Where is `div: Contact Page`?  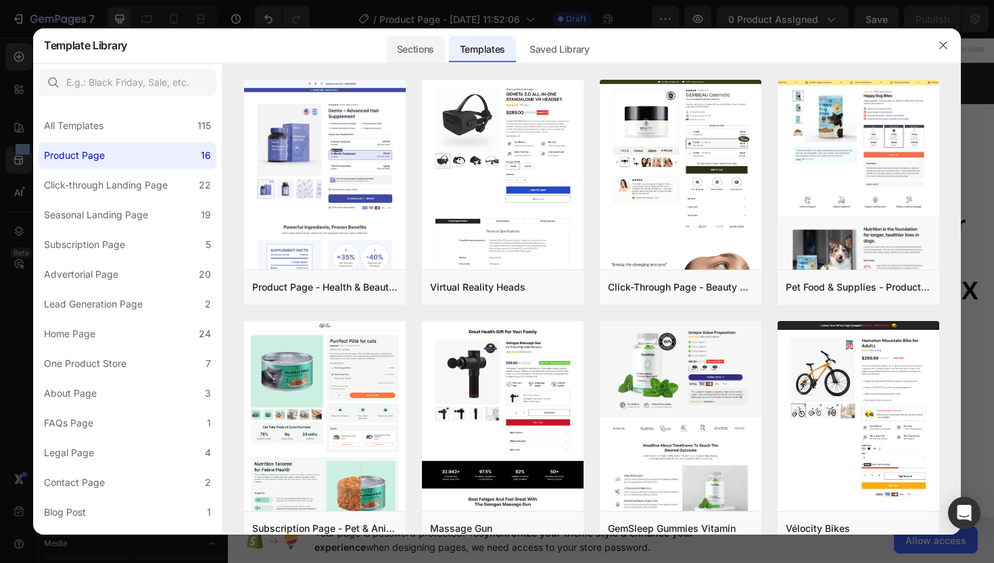
div: Contact Page is located at coordinates (74, 483).